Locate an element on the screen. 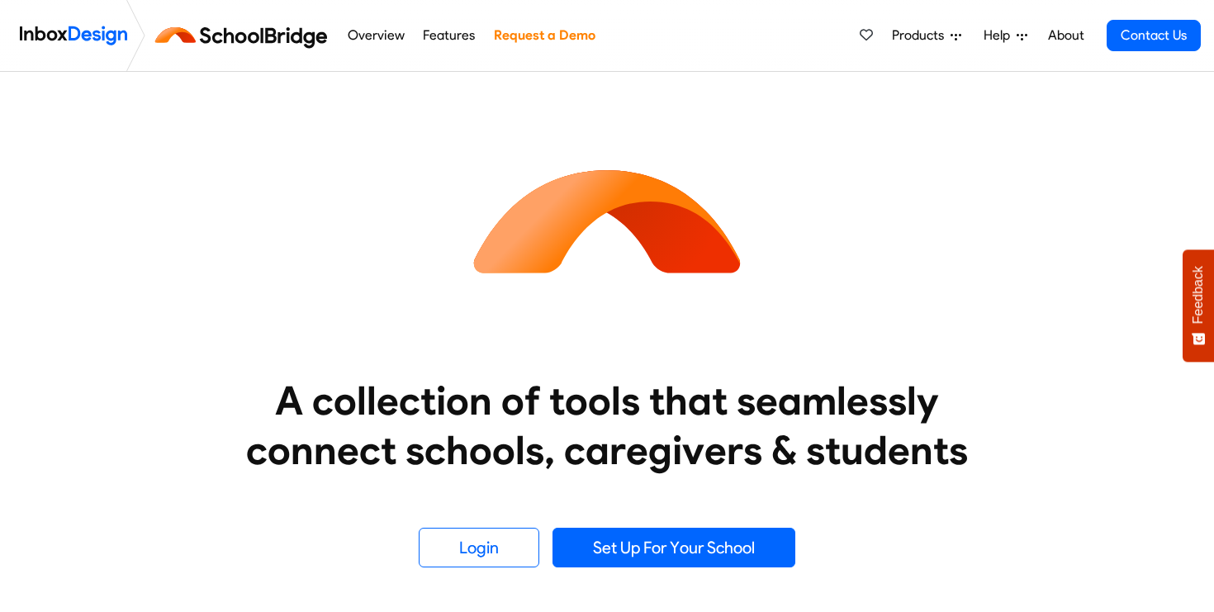 The height and width of the screenshot is (612, 1214). a: Products is located at coordinates (927, 36).